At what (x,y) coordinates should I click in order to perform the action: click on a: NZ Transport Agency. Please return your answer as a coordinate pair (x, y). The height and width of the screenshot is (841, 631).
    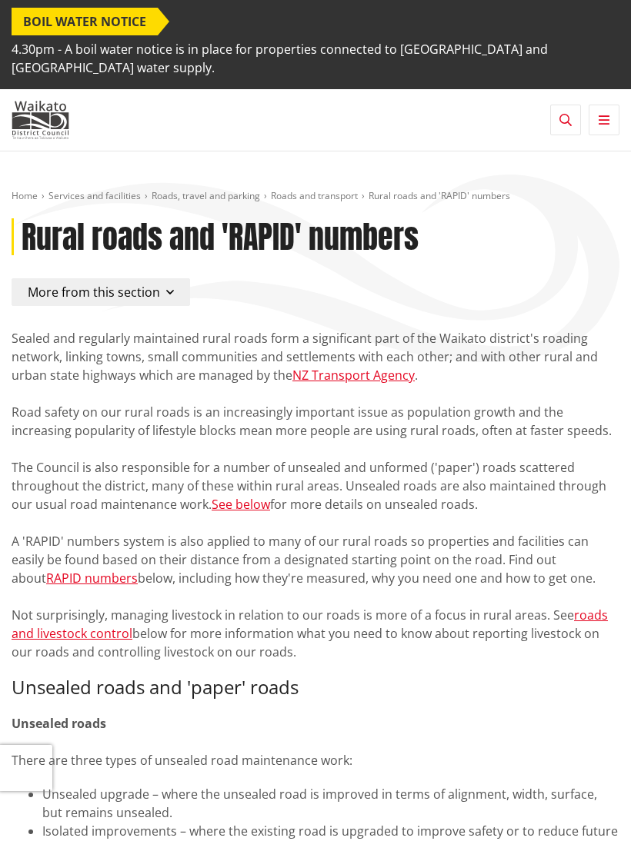
    Looking at the image, I should click on (353, 375).